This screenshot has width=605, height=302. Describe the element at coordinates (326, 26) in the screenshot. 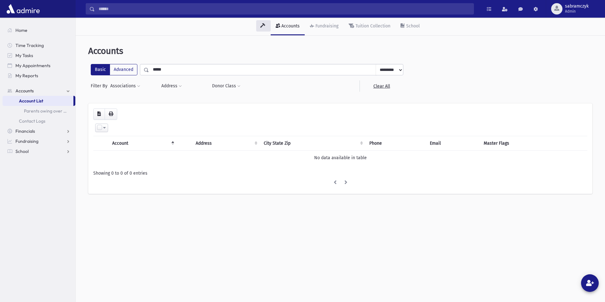

I see `div: Fundraising` at that location.